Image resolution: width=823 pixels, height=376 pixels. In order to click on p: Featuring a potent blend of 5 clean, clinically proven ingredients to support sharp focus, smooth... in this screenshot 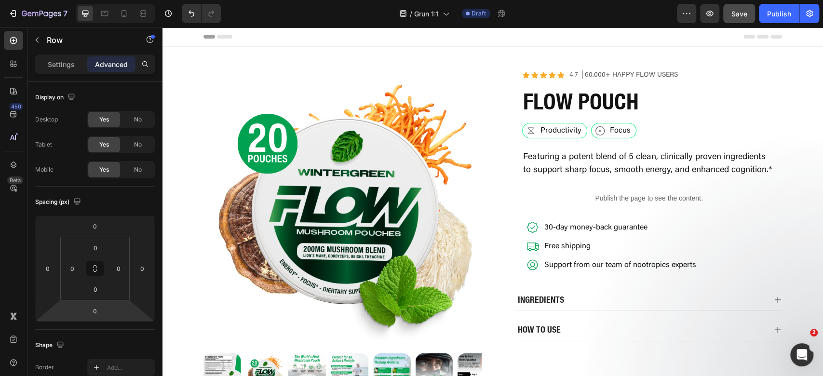, I will do `click(487, 137)`.